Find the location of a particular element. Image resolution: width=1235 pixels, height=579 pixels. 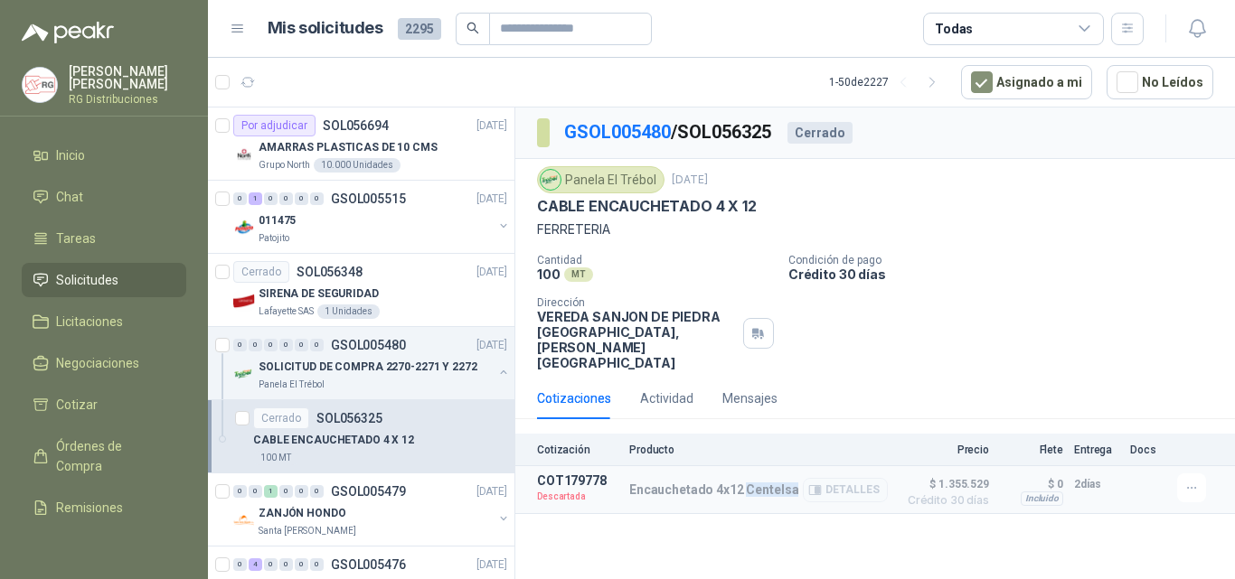

p: Flete is located at coordinates (1031, 450).